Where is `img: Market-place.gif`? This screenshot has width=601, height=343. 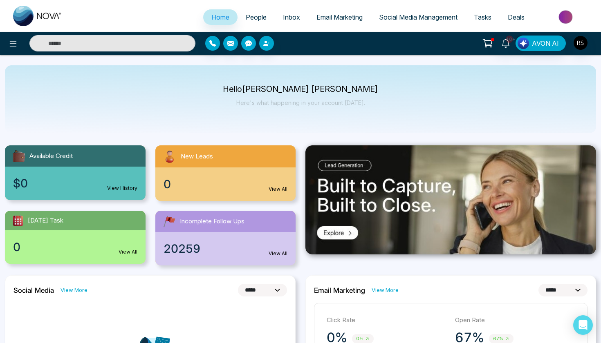
img: Market-place.gif is located at coordinates (566, 17).